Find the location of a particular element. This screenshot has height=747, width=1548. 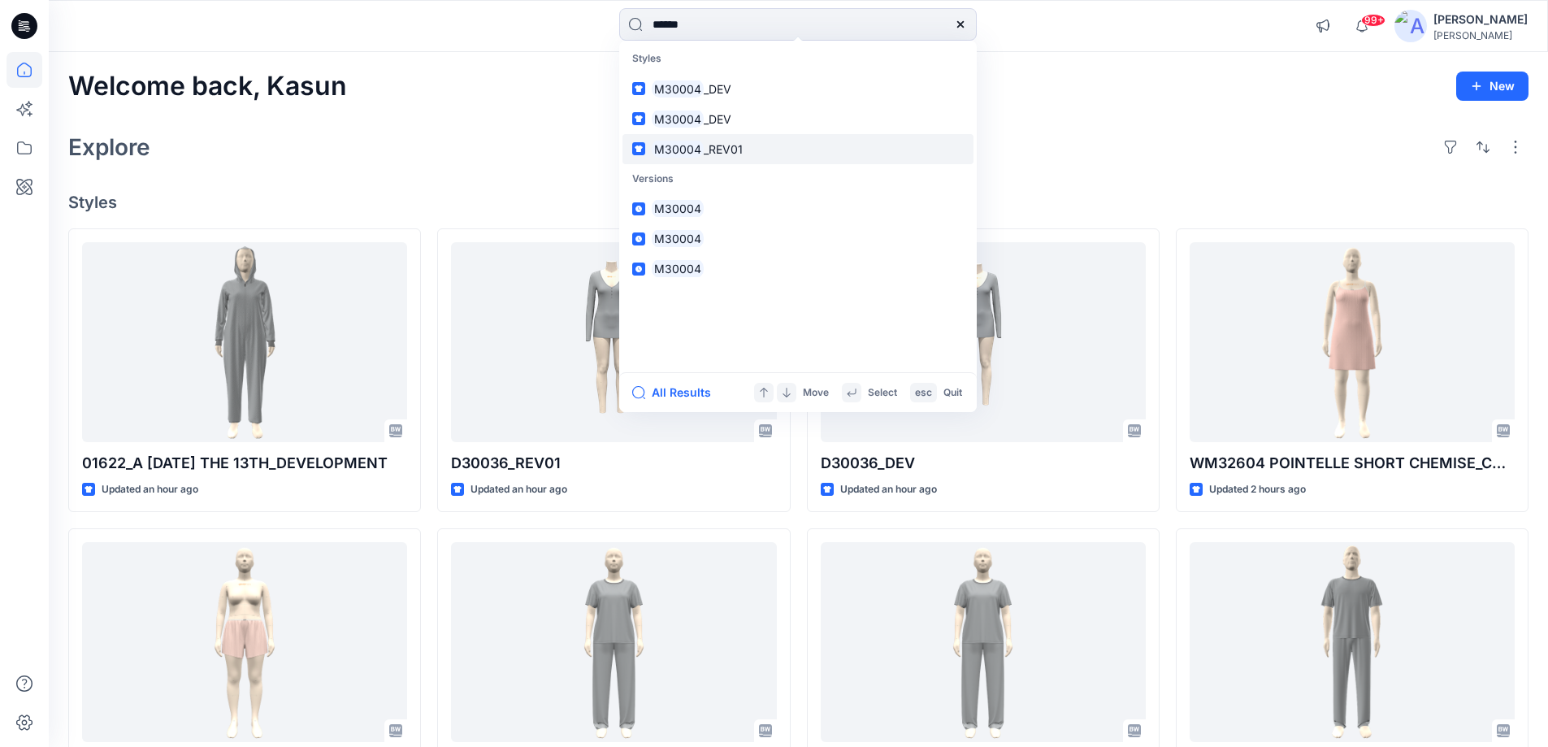

a: M30004_REV01 is located at coordinates (798, 149).